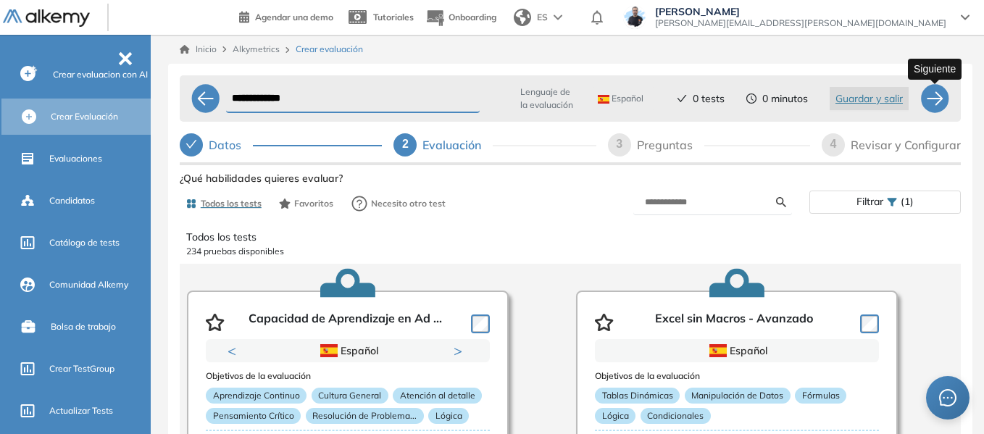 The image size is (984, 434). What do you see at coordinates (198, 49) in the screenshot?
I see `a: Inicio` at bounding box center [198, 49].